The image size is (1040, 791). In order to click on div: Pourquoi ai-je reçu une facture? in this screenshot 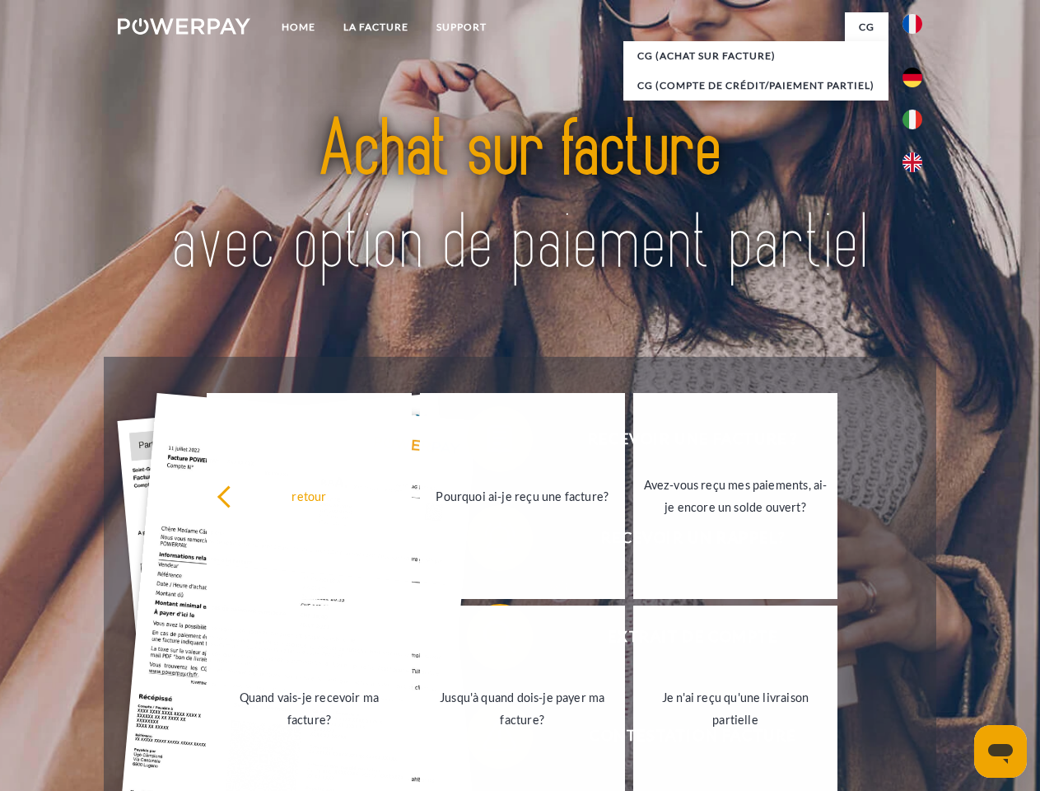, I will do `click(522, 495)`.